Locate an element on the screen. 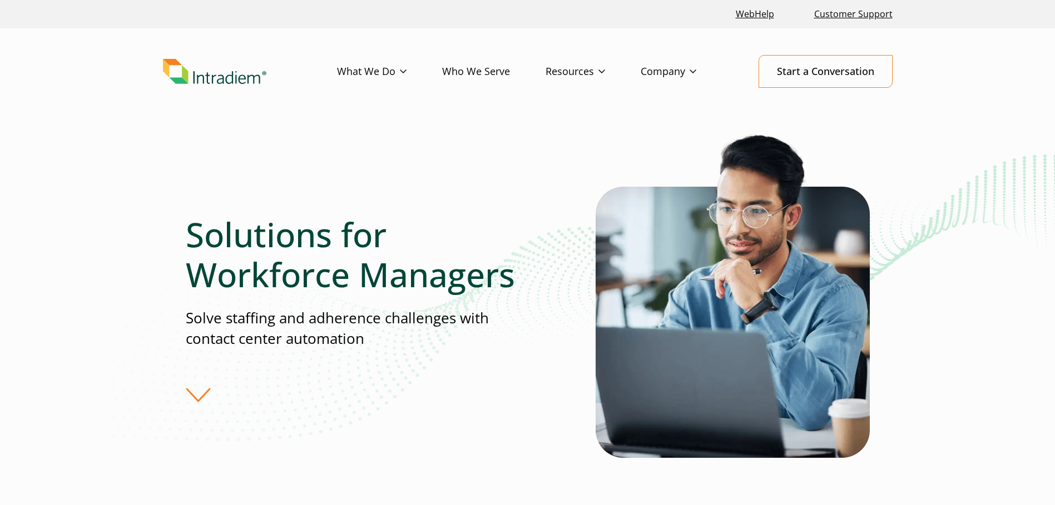  a: Start a Conversation is located at coordinates (825, 71).